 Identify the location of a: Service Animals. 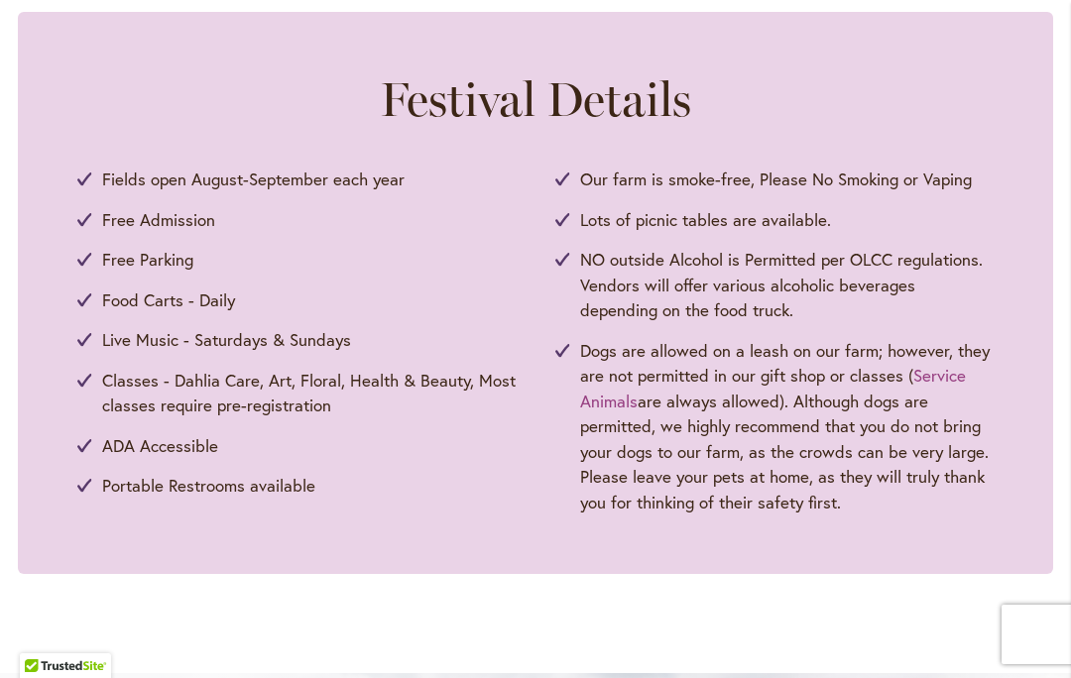
(772, 388).